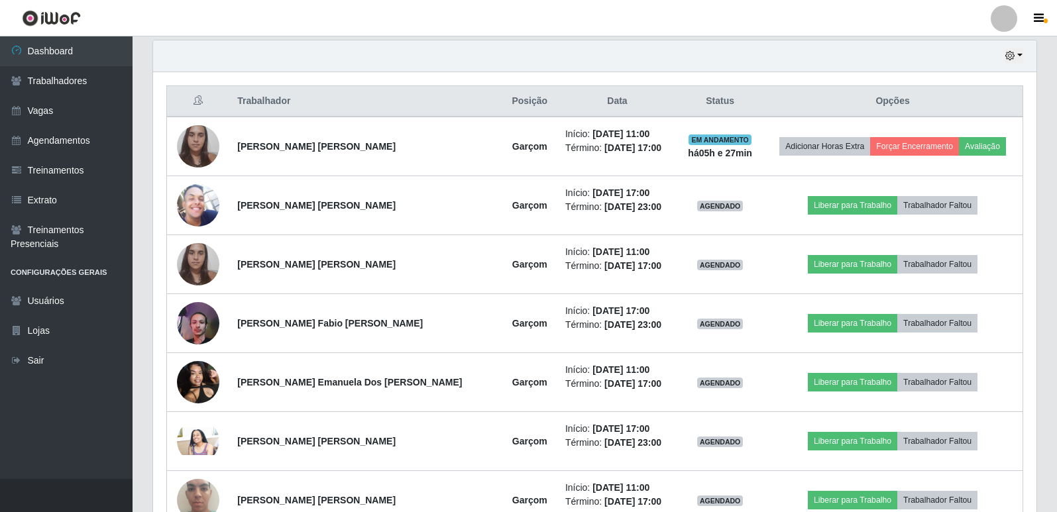 This screenshot has width=1057, height=512. I want to click on img: 1751813070616.jpeg, so click(198, 382).